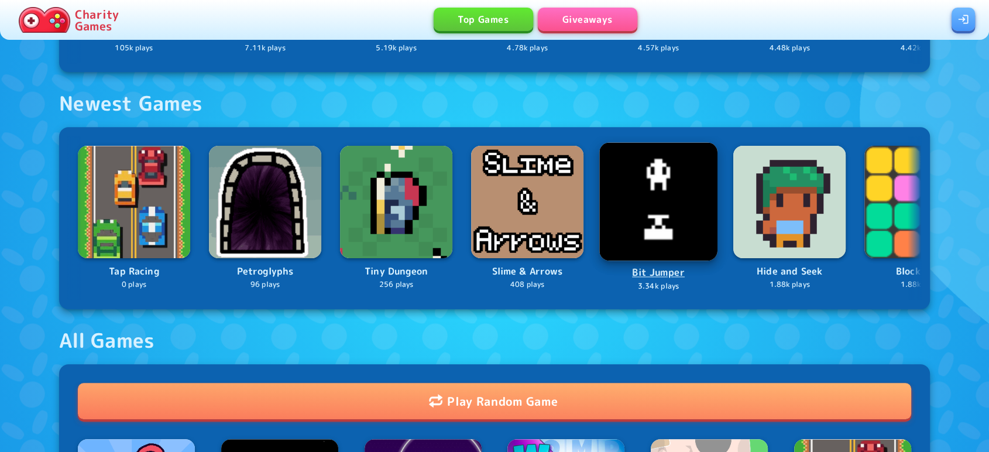  I want to click on p: 5.19k plays, so click(396, 48).